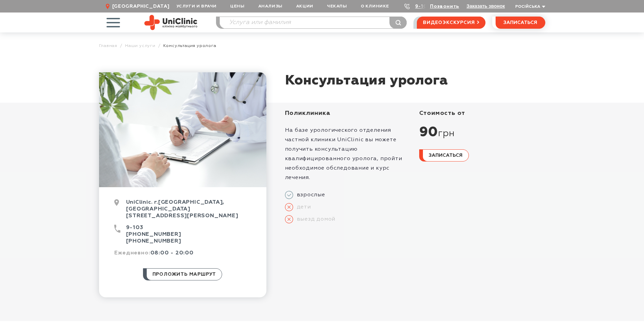  Describe the element at coordinates (485, 6) in the screenshot. I see `button: Заказать звонок` at that location.